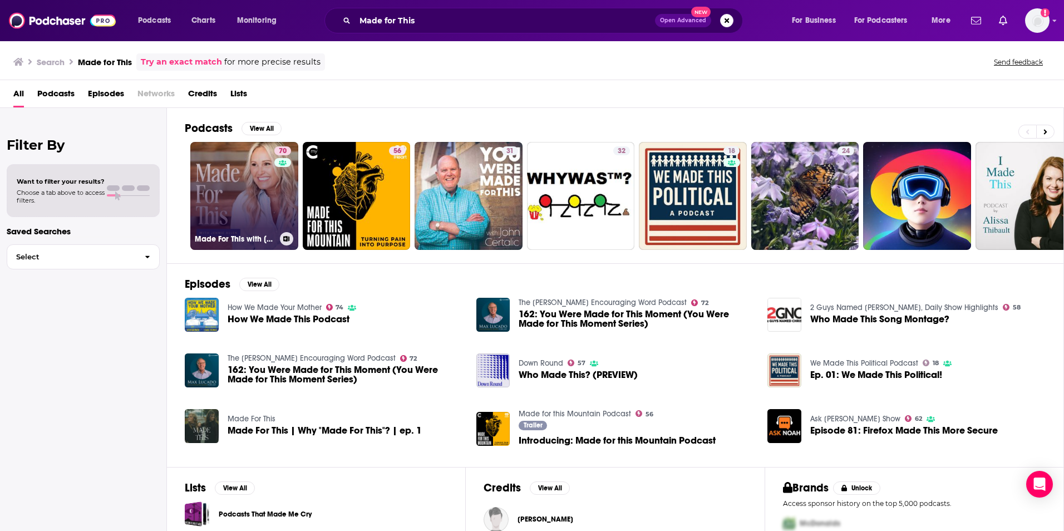  What do you see at coordinates (493, 429) in the screenshot?
I see `a: Introducing: Made for this Mountain Podcast` at bounding box center [493, 429].